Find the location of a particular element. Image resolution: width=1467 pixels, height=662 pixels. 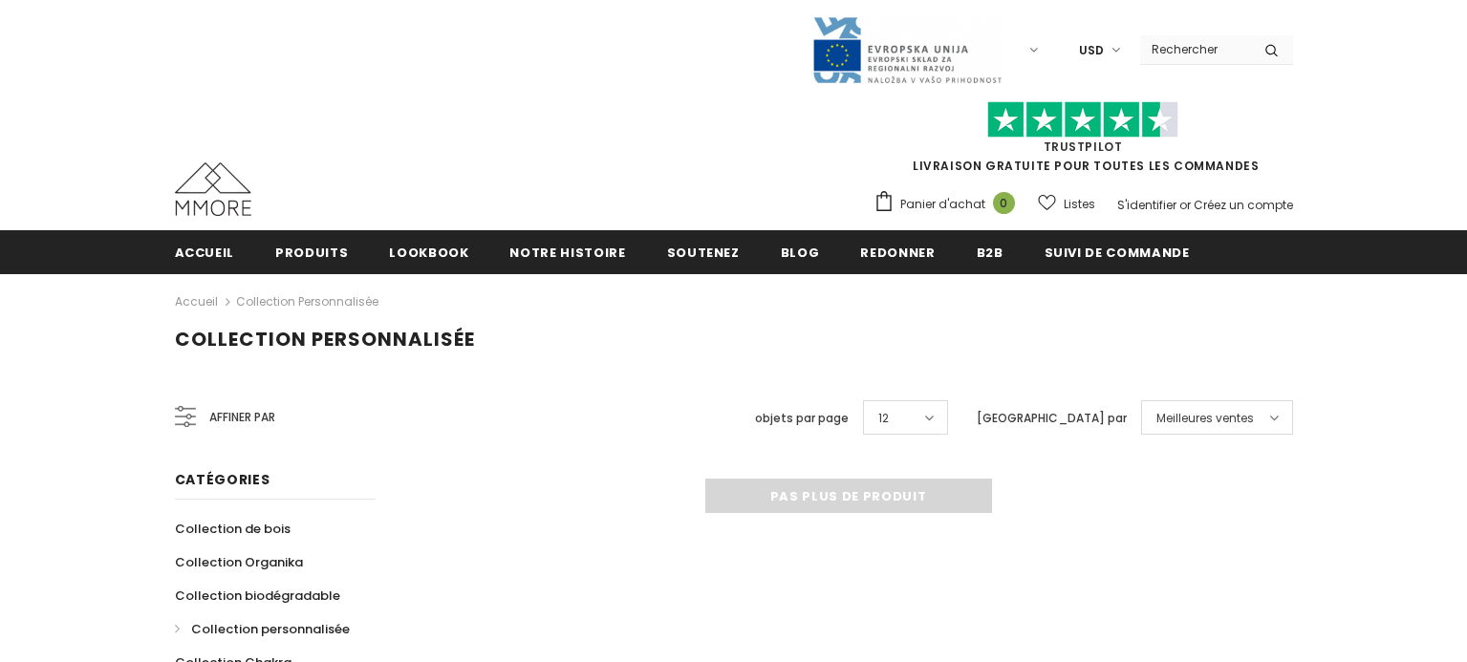

span: Produits is located at coordinates (312, 252).